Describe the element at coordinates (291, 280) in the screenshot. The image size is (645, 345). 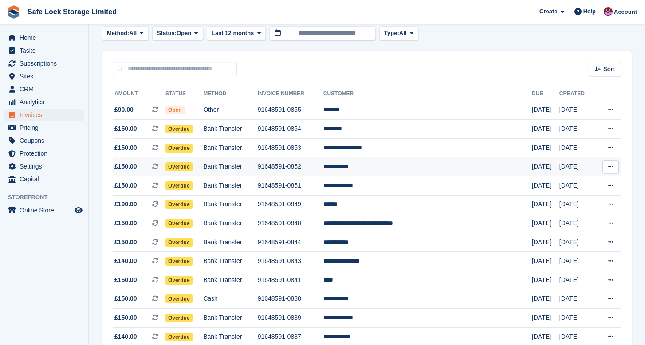
I see `td: 91648591-0841` at that location.